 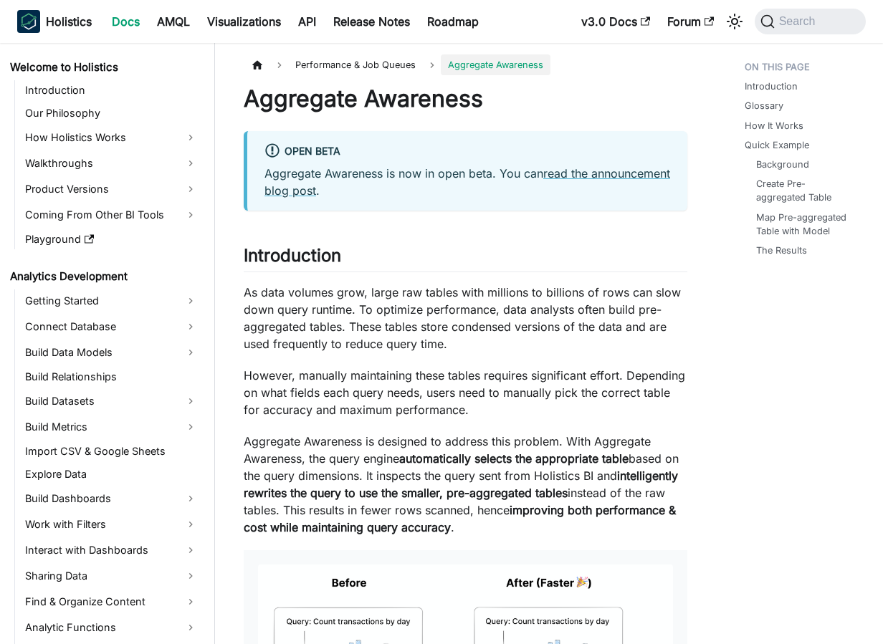 What do you see at coordinates (111, 163) in the screenshot?
I see `a: Walkthroughs` at bounding box center [111, 163].